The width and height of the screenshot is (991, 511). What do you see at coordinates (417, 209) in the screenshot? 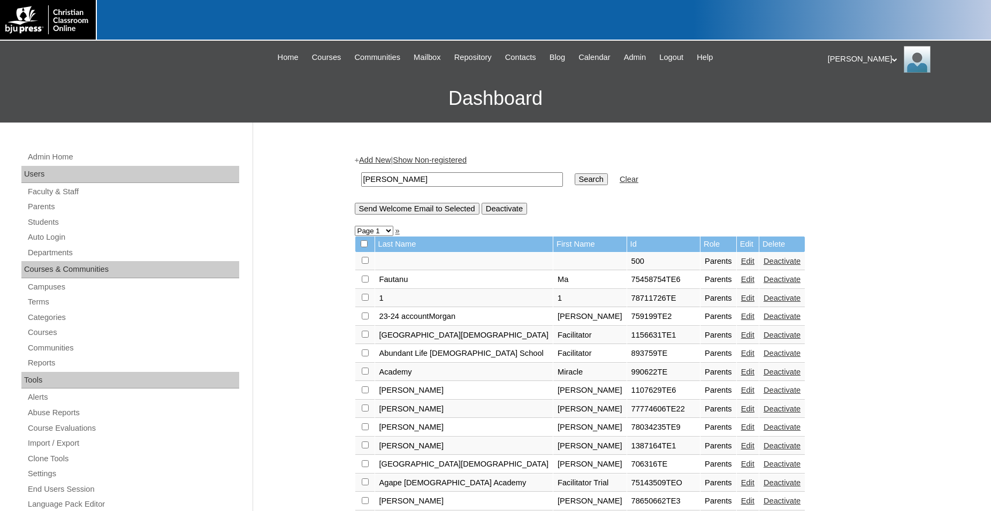
I see `input: Send Welcome Email to Selected` at bounding box center [417, 209].